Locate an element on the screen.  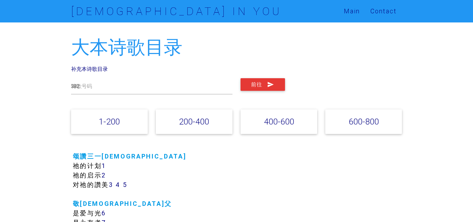
a: 200-400 is located at coordinates (194, 121).